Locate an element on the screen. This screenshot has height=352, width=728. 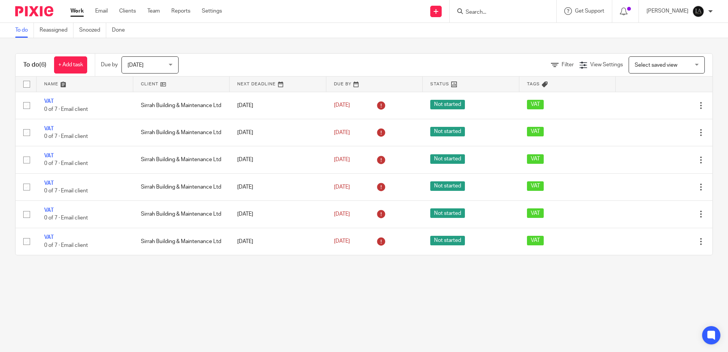
a: Done is located at coordinates (121, 30).